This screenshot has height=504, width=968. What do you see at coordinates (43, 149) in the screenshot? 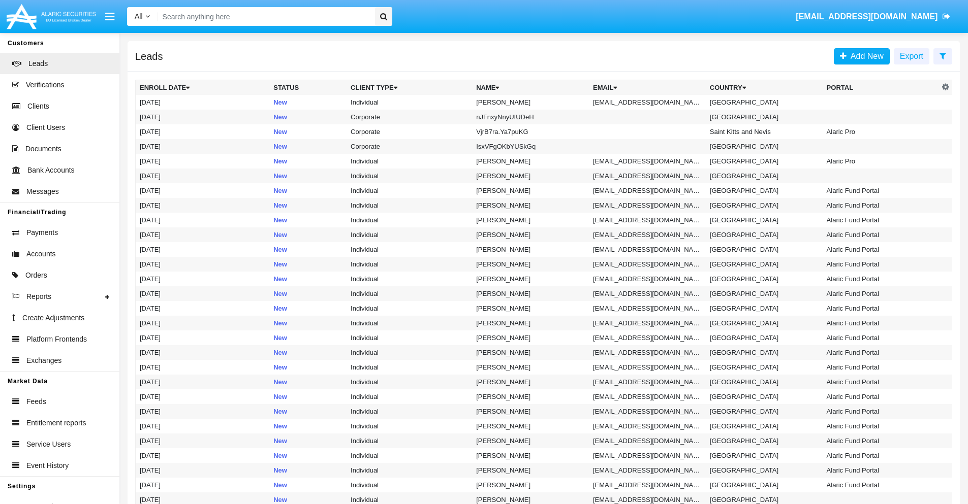
I see `span: Documents` at bounding box center [43, 149].